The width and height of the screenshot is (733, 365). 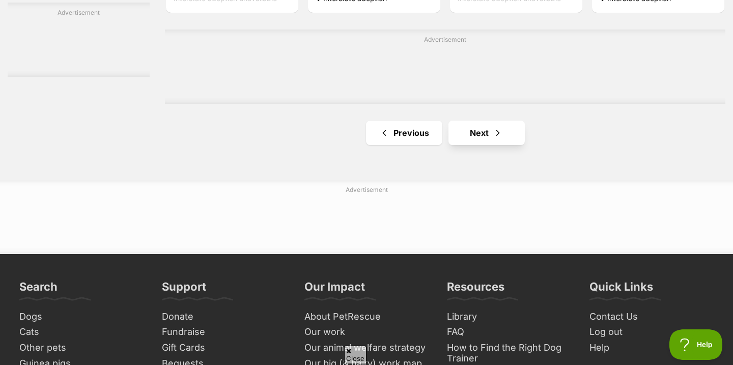 What do you see at coordinates (355, 354) in the screenshot?
I see `span: Close` at bounding box center [355, 354].